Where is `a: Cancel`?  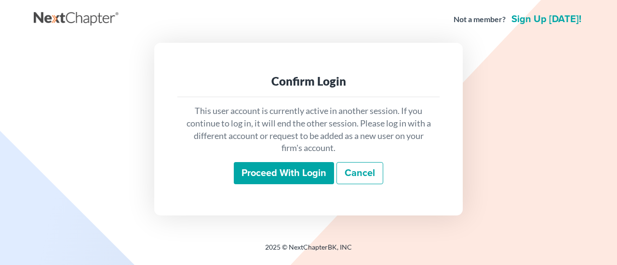
a: Cancel is located at coordinates (359, 173).